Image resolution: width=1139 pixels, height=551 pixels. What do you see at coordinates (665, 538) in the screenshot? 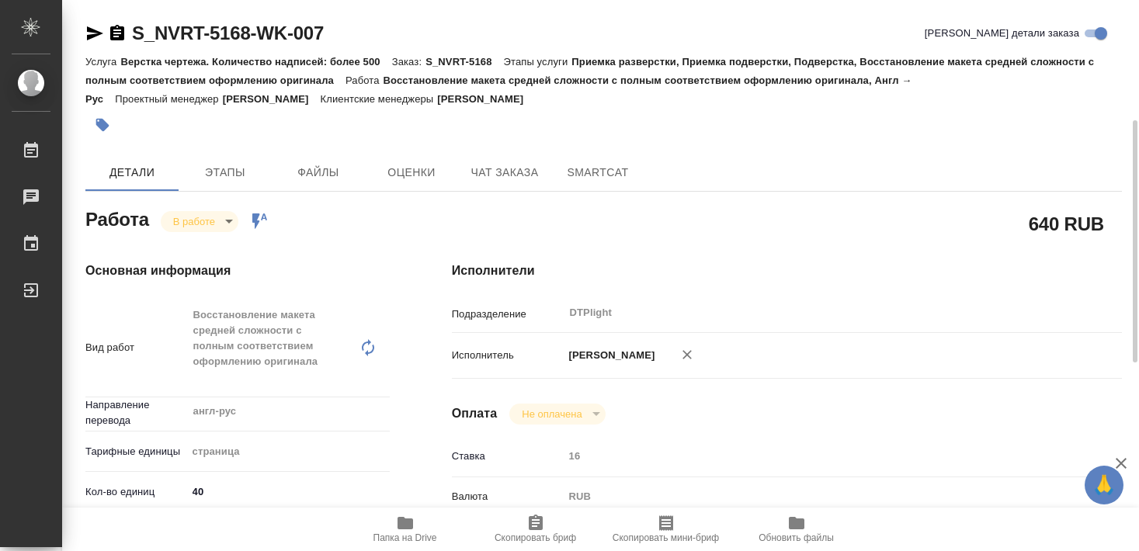
I see `span: Скопировать мини-бриф` at bounding box center [665, 538].